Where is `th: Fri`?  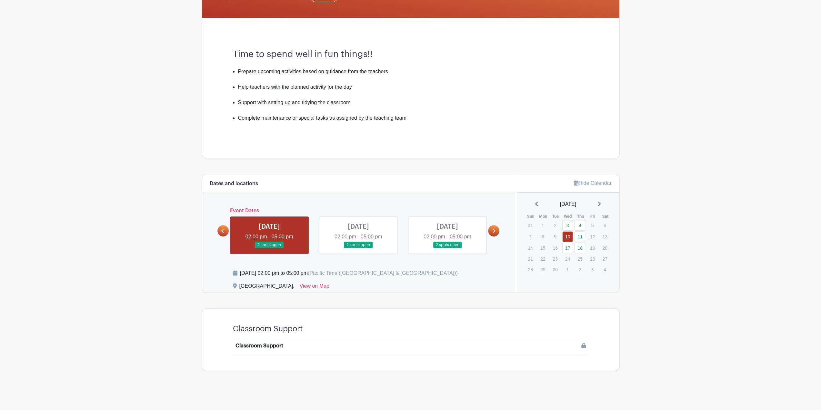
th: Fri is located at coordinates (593, 216).